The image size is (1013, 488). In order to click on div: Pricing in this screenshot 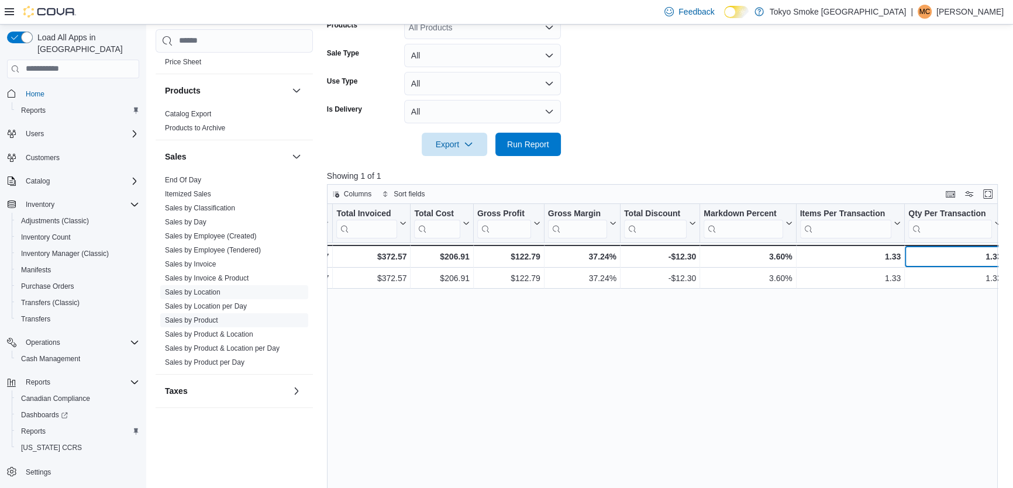, I will do `click(234, 64)`.